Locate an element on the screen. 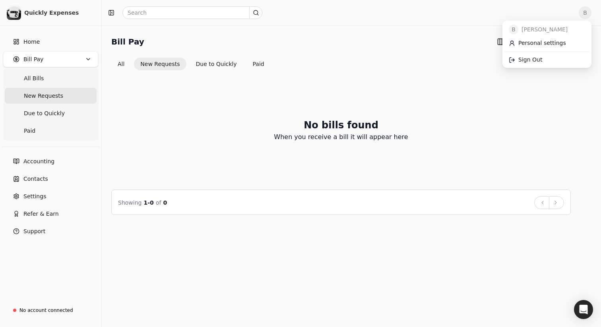  div: Quickly Expenses is located at coordinates (59, 13).